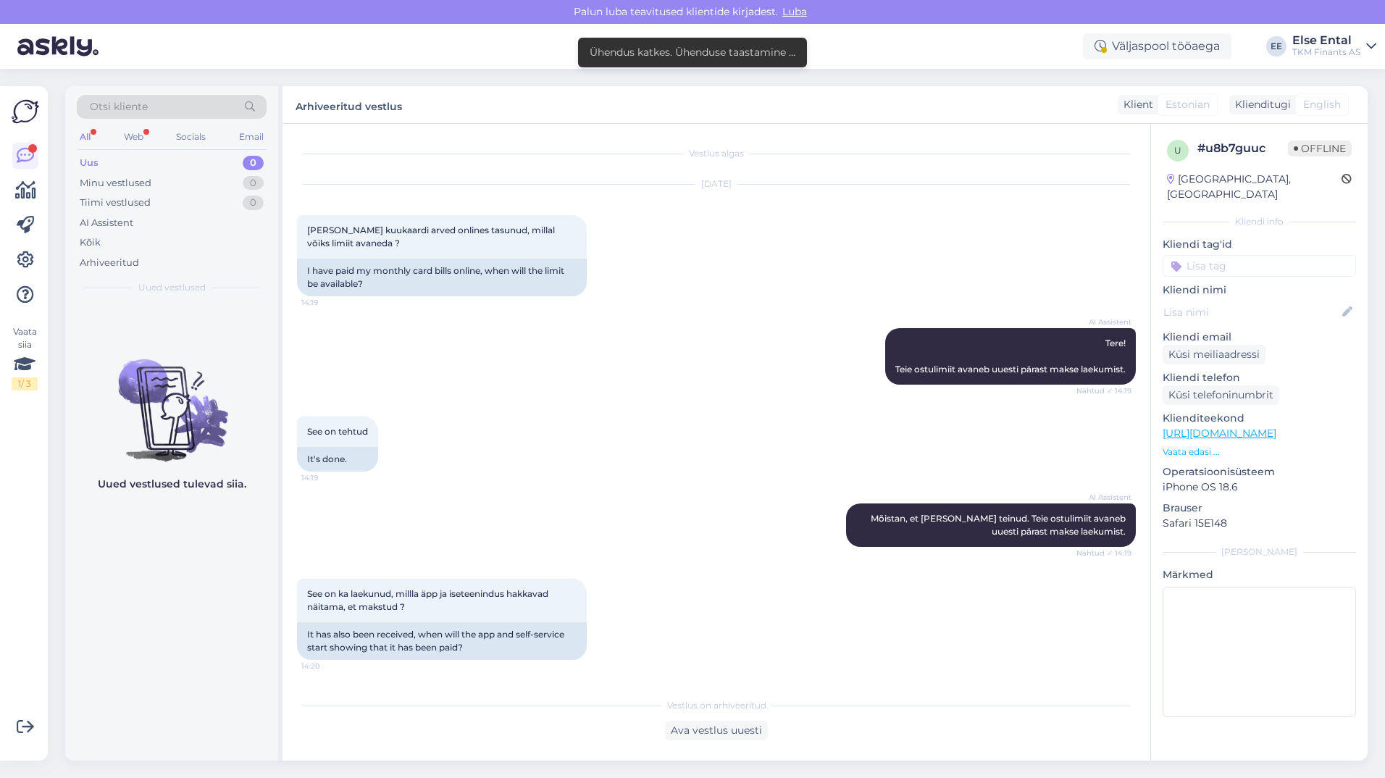 Image resolution: width=1385 pixels, height=778 pixels. I want to click on span: See on ka laekunud, millla äpp ja iseteenindus hakkavad näitama, et makstud ?, so click(429, 600).